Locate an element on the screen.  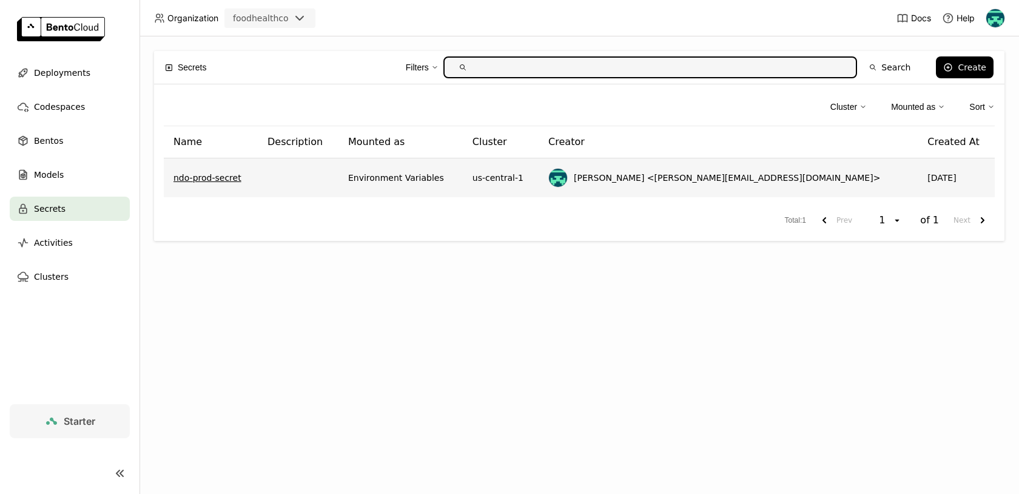
svg: open is located at coordinates (897, 220).